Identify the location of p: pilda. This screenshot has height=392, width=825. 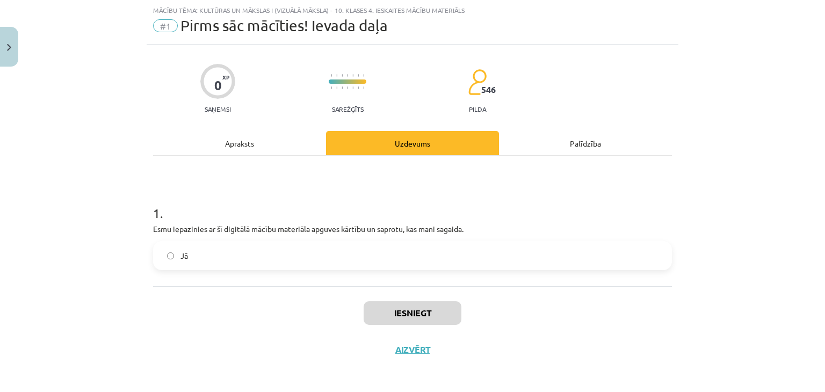
(477, 109).